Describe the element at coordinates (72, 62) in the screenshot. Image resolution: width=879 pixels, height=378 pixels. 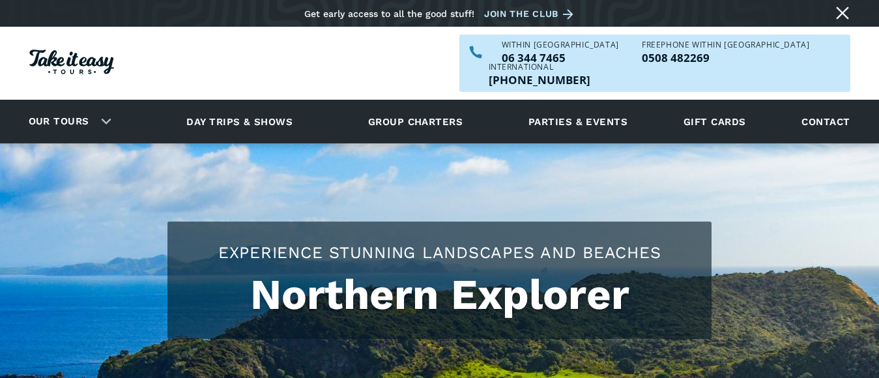
I see `img: Take it easy Tours logo` at that location.